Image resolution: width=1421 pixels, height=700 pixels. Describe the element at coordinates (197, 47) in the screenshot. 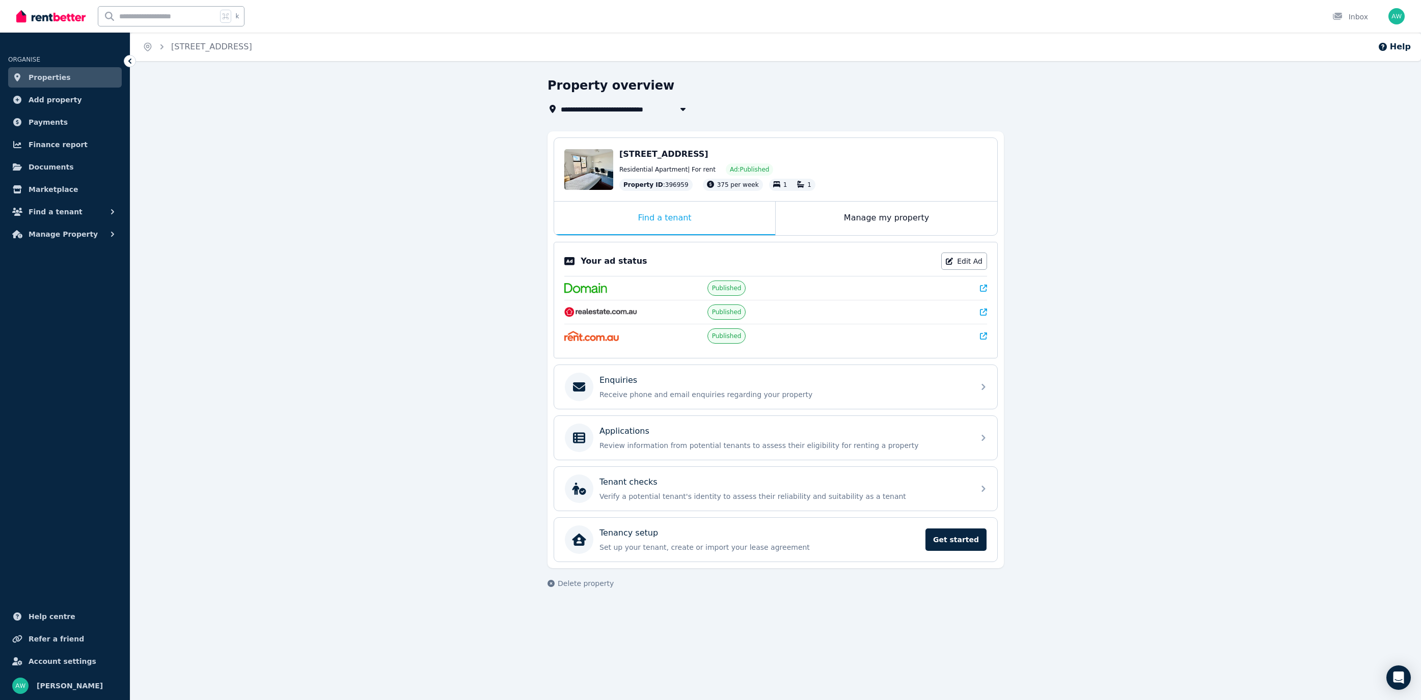

I see `nav: Breadcrumb` at that location.